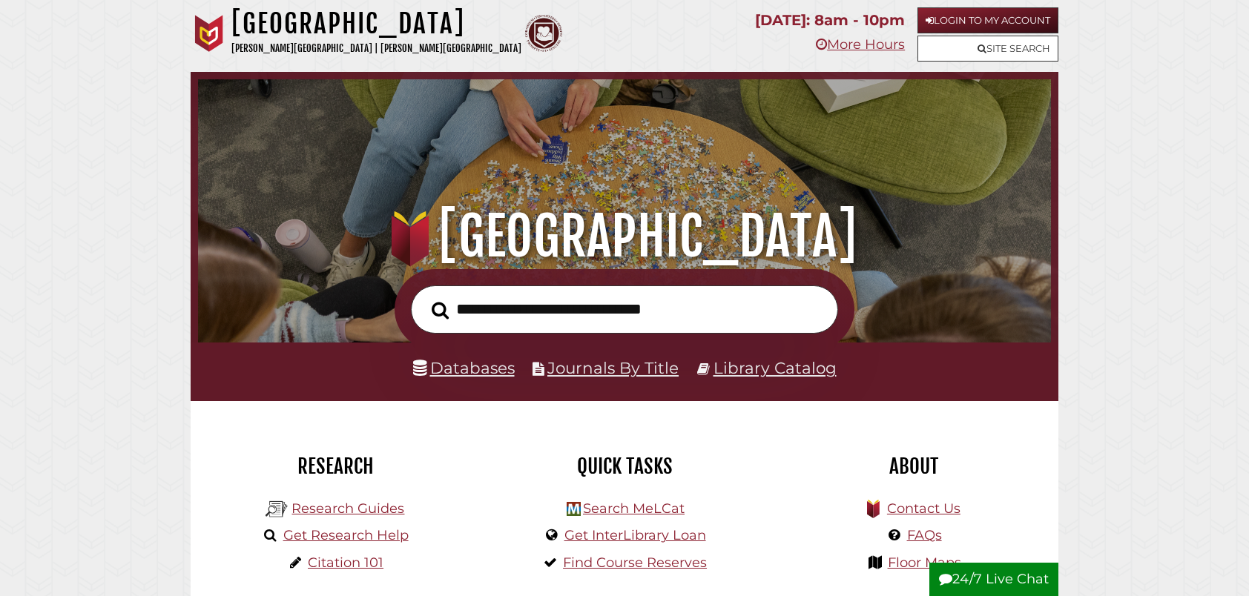 The height and width of the screenshot is (596, 1249). I want to click on a: More Hours, so click(861, 45).